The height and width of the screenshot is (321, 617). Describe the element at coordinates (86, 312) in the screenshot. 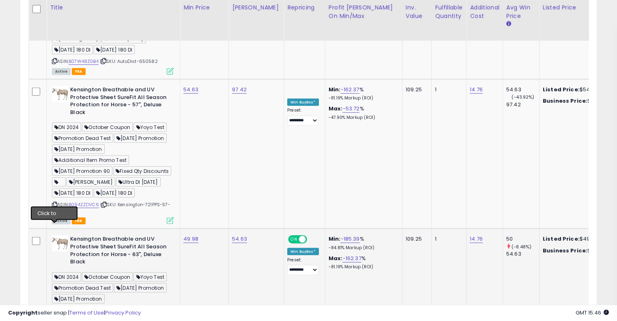

I see `a: Terms of Use` at that location.